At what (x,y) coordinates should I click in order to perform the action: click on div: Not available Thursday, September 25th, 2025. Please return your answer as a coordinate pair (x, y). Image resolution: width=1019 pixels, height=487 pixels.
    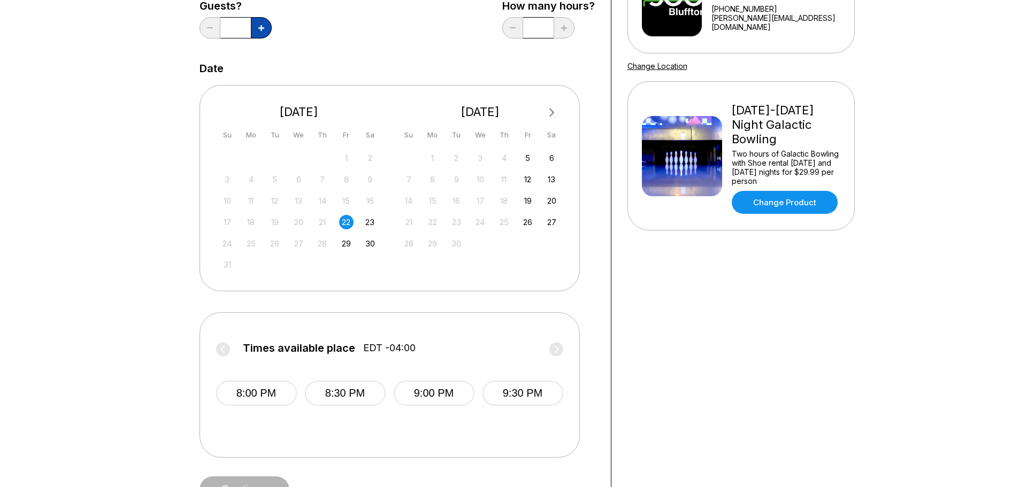
    Looking at the image, I should click on (504, 222).